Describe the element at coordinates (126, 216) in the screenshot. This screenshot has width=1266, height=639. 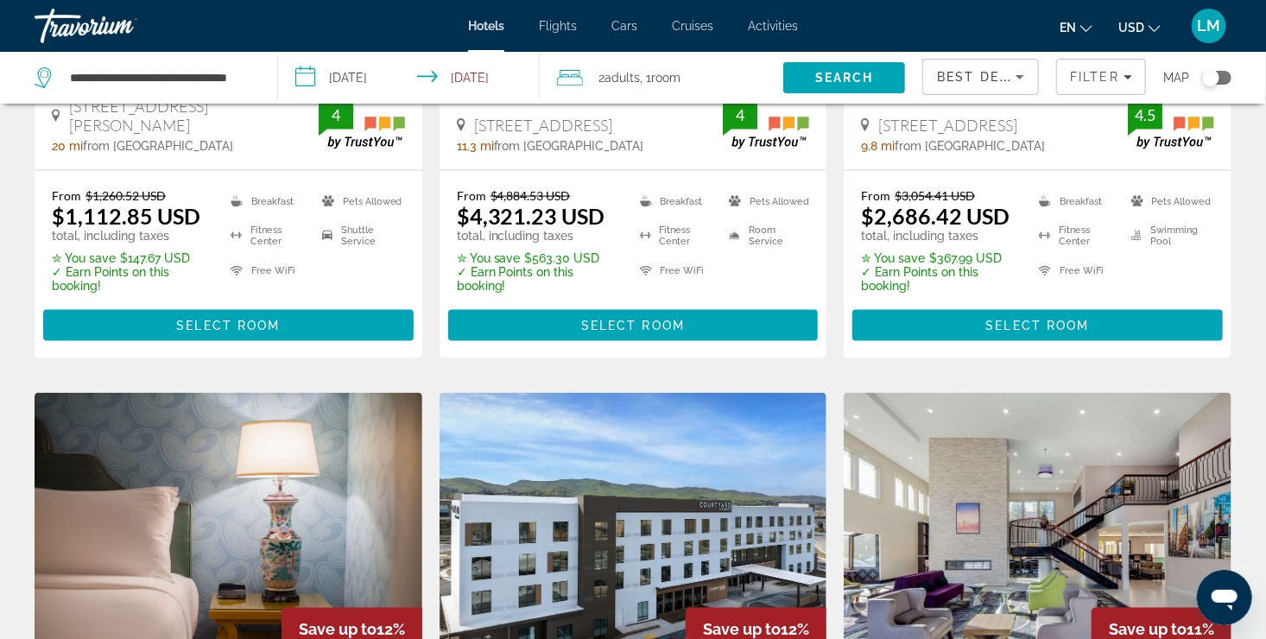
I see `ins: $1,112.85 USD` at that location.